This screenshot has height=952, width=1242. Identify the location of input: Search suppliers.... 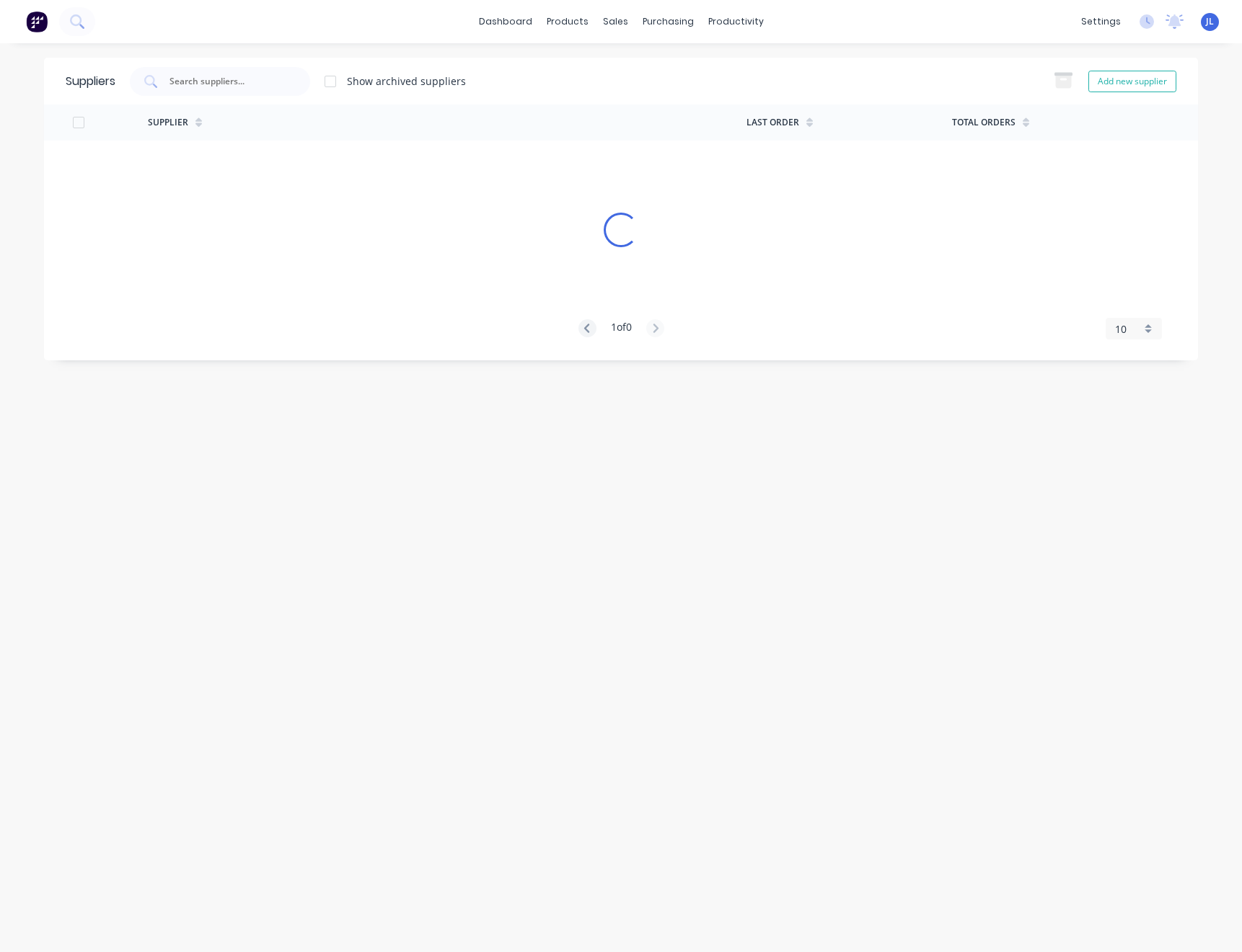
(228, 81).